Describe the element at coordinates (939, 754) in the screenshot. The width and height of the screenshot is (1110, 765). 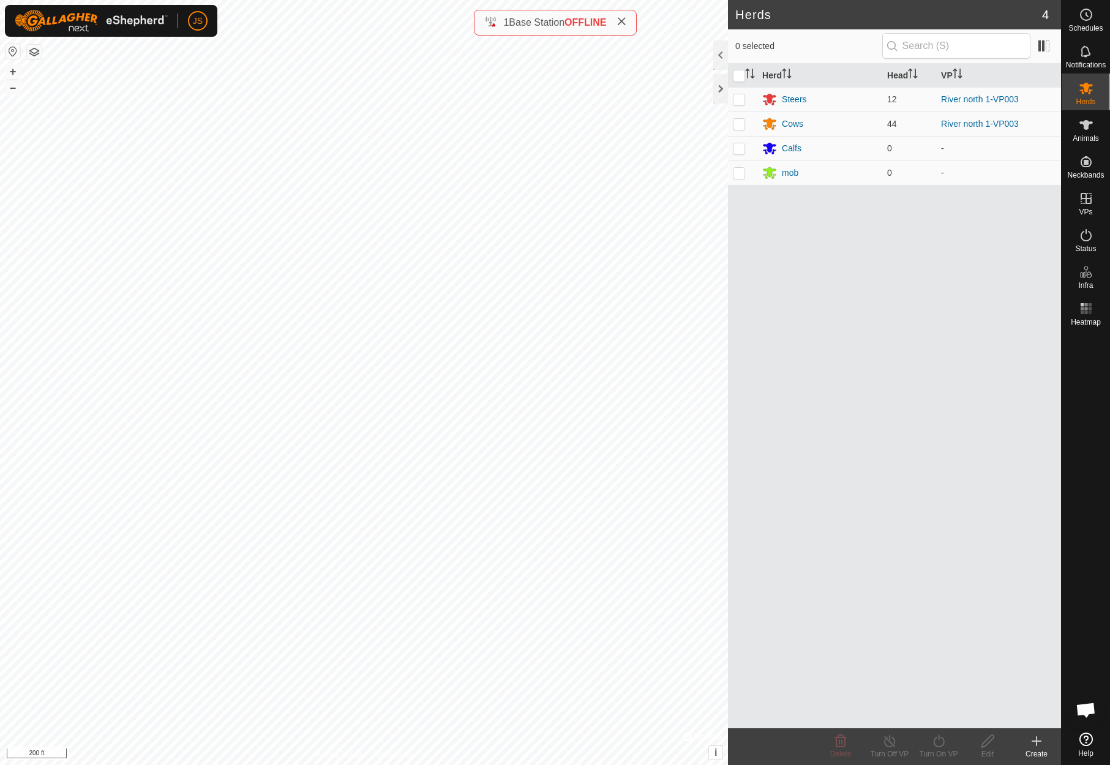
I see `div: Turn On VP` at that location.